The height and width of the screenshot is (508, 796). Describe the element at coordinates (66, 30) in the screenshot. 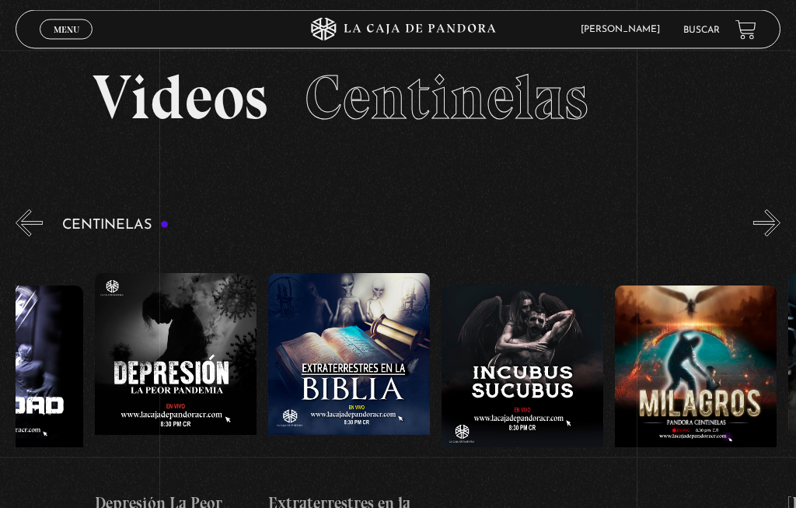

I see `span: Menu` at that location.